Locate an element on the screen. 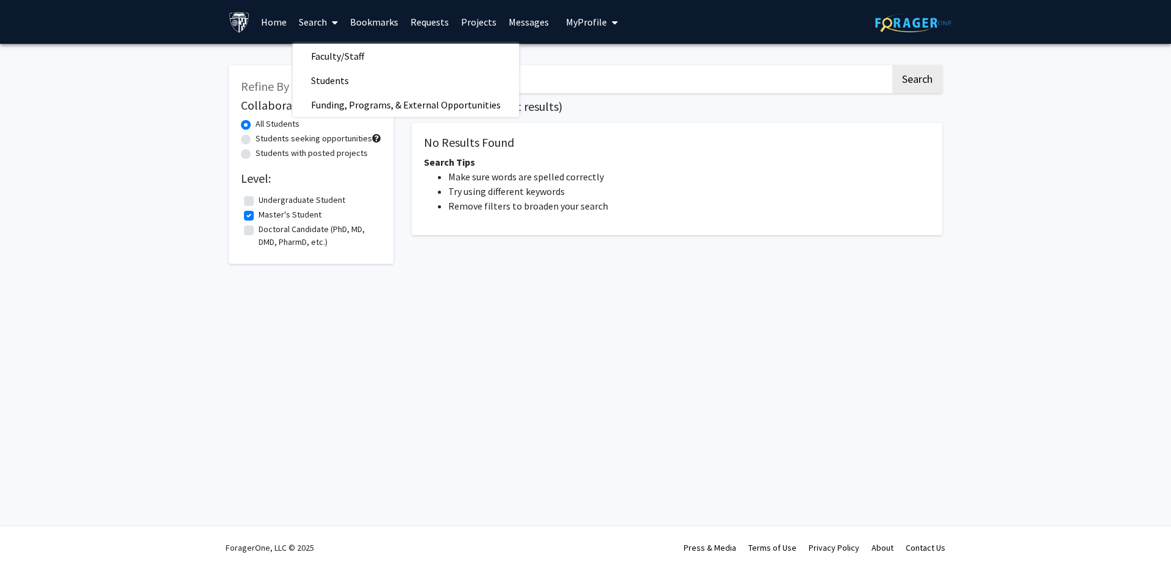 This screenshot has height=569, width=1171. a: Search is located at coordinates (318, 22).